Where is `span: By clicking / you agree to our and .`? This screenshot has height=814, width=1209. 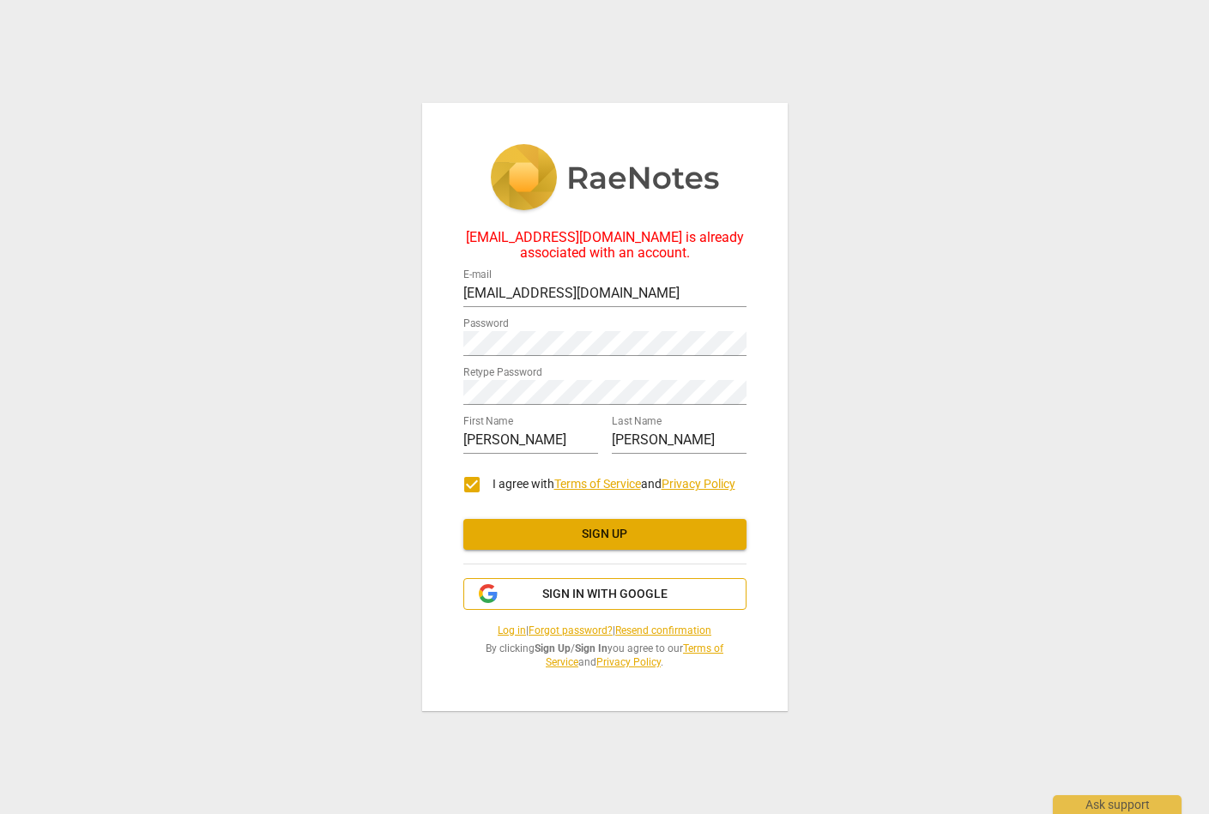
span: By clicking / you agree to our and . is located at coordinates (605, 656).